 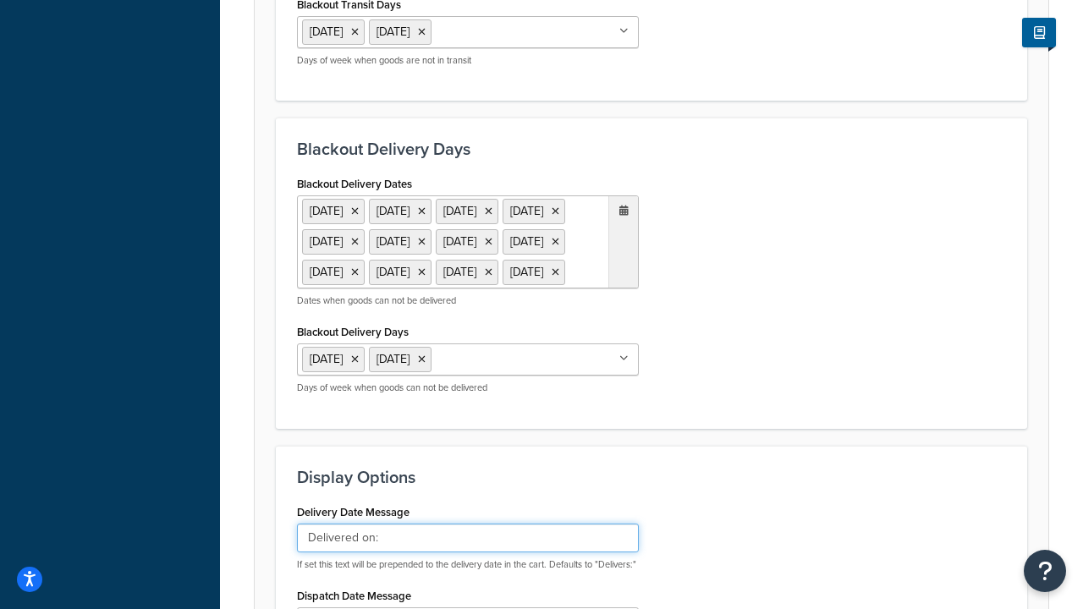 What do you see at coordinates (354, 595) in the screenshot?
I see `label: Dispatch Date Message` at bounding box center [354, 595].